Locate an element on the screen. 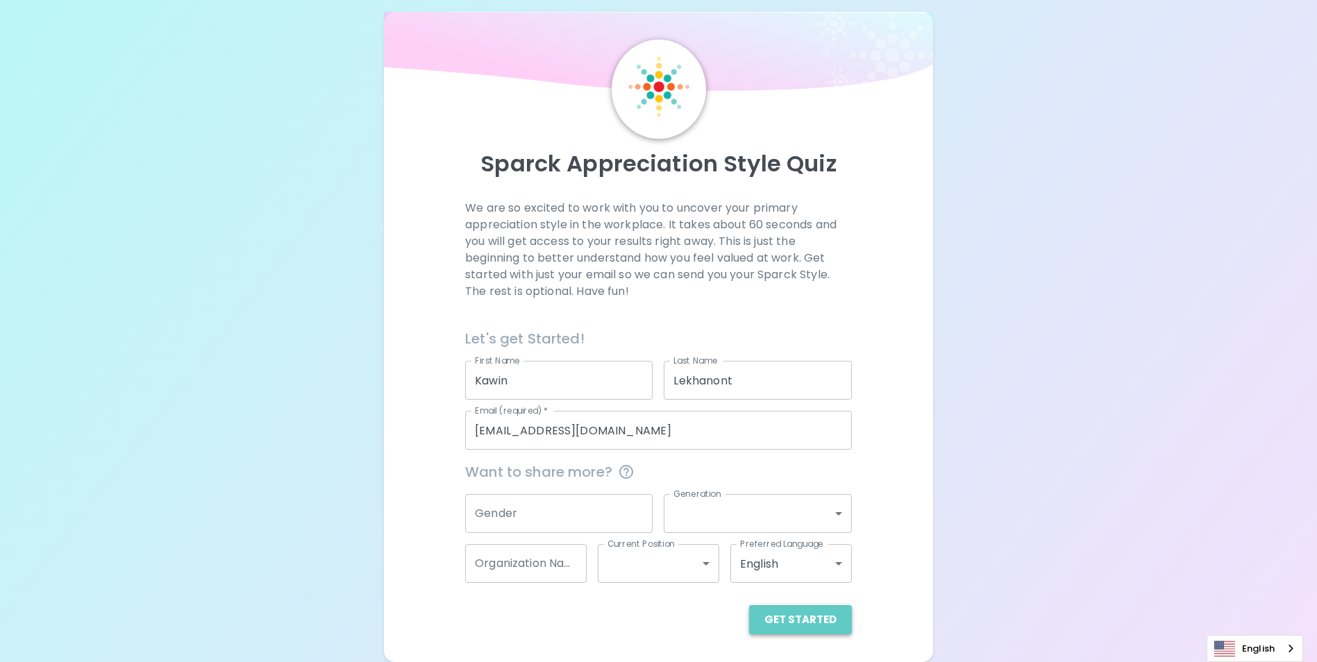  h6: Let's get Started! is located at coordinates (658, 339).